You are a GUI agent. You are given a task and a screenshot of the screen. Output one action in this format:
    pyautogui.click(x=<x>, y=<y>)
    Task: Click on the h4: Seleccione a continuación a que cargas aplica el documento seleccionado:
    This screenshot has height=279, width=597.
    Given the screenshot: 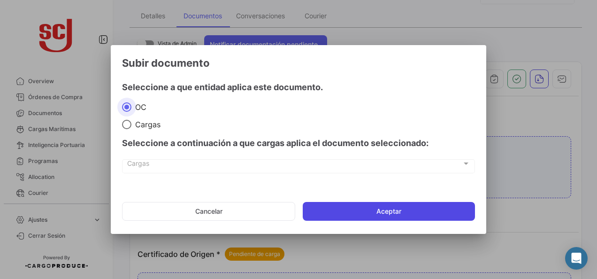 What is the action you would take?
    pyautogui.click(x=298, y=143)
    